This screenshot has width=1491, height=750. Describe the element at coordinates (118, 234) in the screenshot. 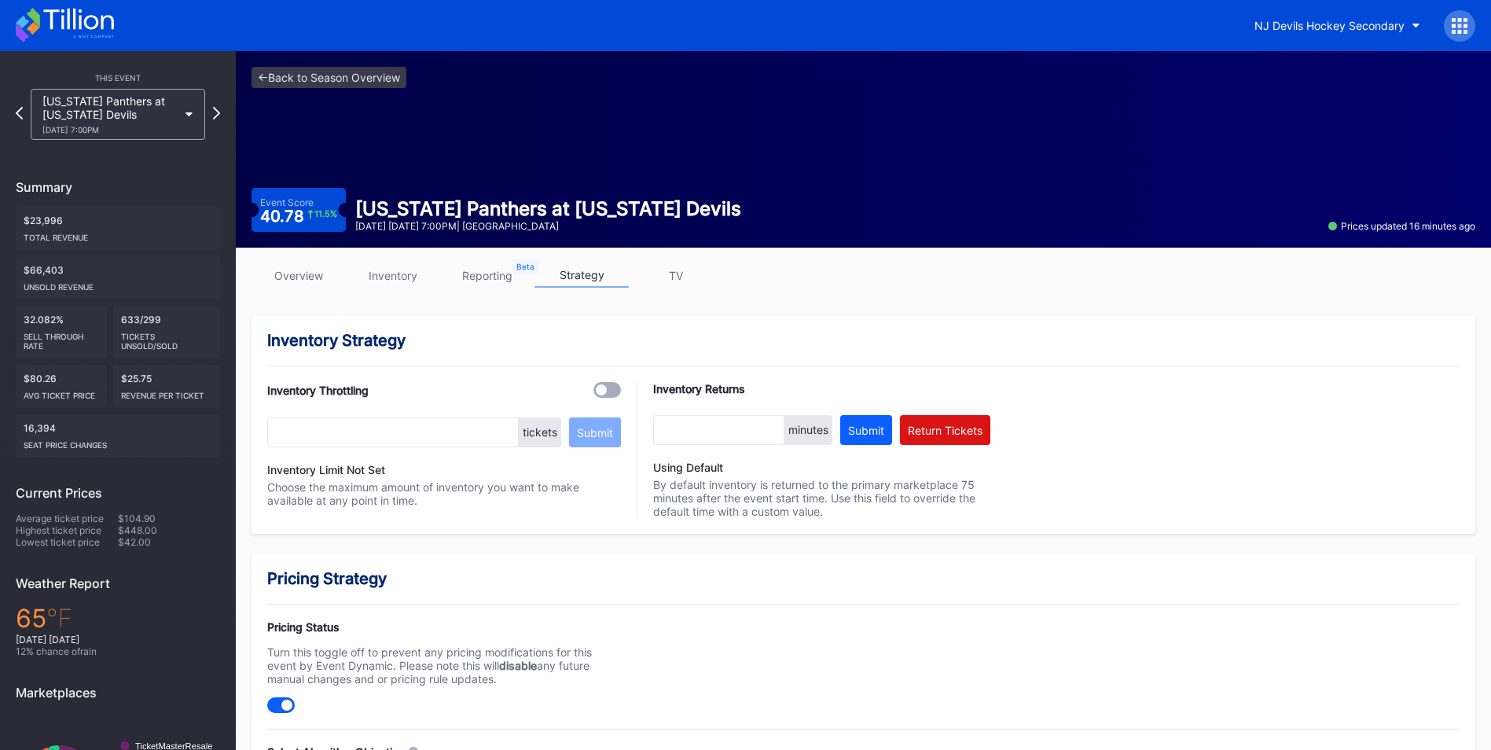

I see `div: Total Revenue` at that location.